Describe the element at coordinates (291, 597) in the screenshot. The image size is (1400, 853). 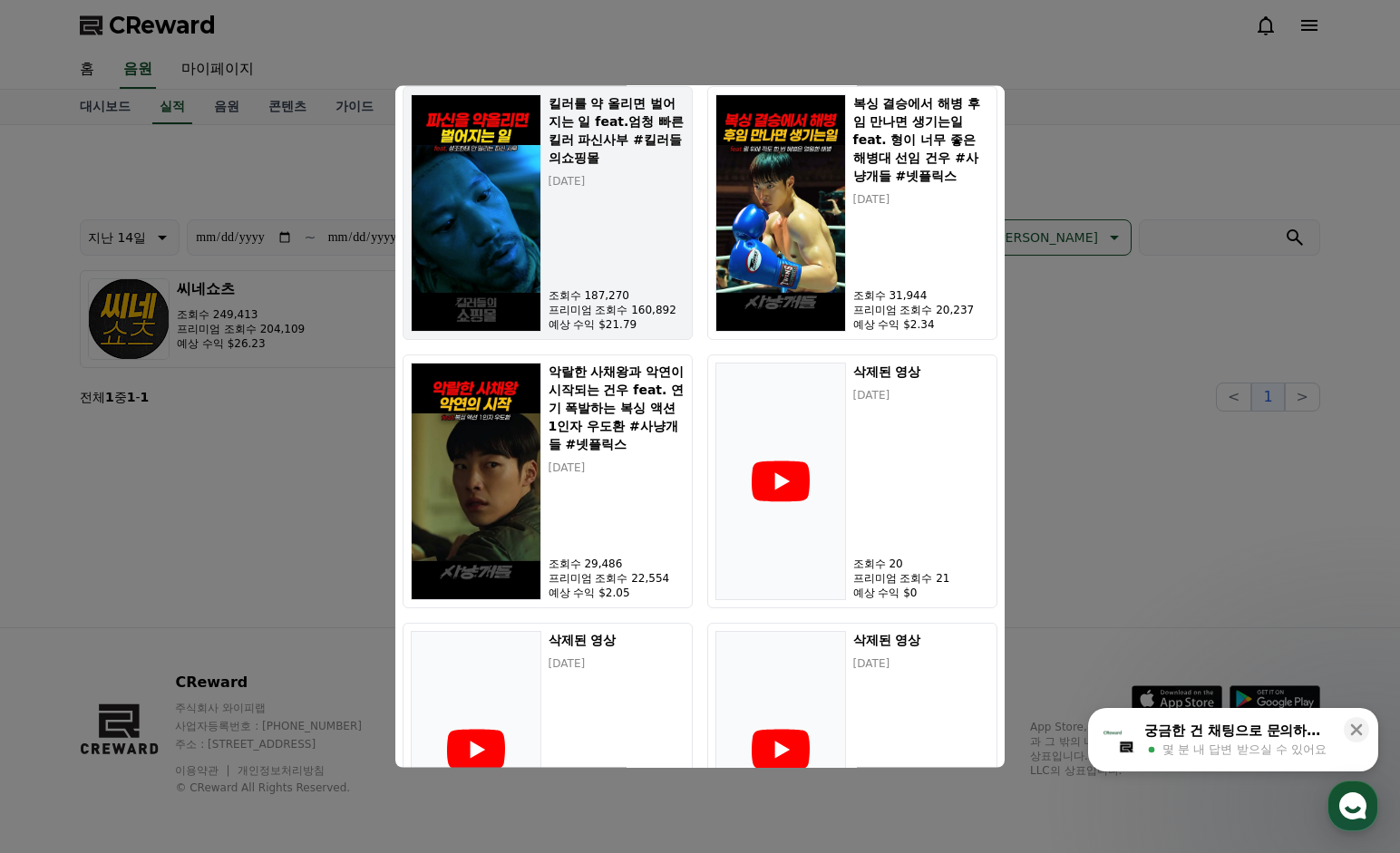
I see `a: 설정` at that location.